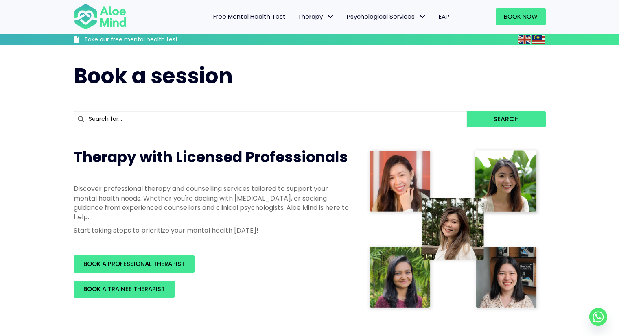 The image size is (619, 336). What do you see at coordinates (134, 264) in the screenshot?
I see `span: BOOK A PROFESSIONAL THERAPIST` at bounding box center [134, 264].